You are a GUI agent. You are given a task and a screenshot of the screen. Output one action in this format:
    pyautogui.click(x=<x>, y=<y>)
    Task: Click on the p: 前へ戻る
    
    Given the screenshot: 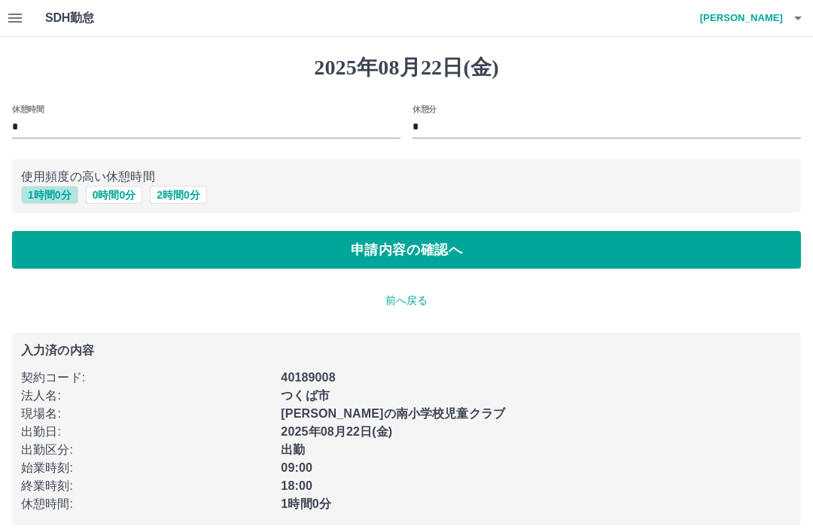 What is the action you would take?
    pyautogui.click(x=407, y=300)
    